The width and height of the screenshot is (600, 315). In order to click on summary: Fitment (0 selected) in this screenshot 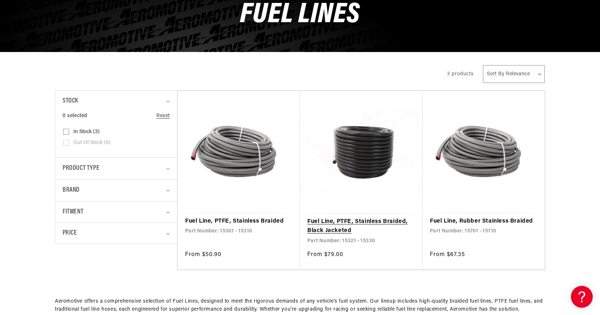, I will do `click(116, 212)`.